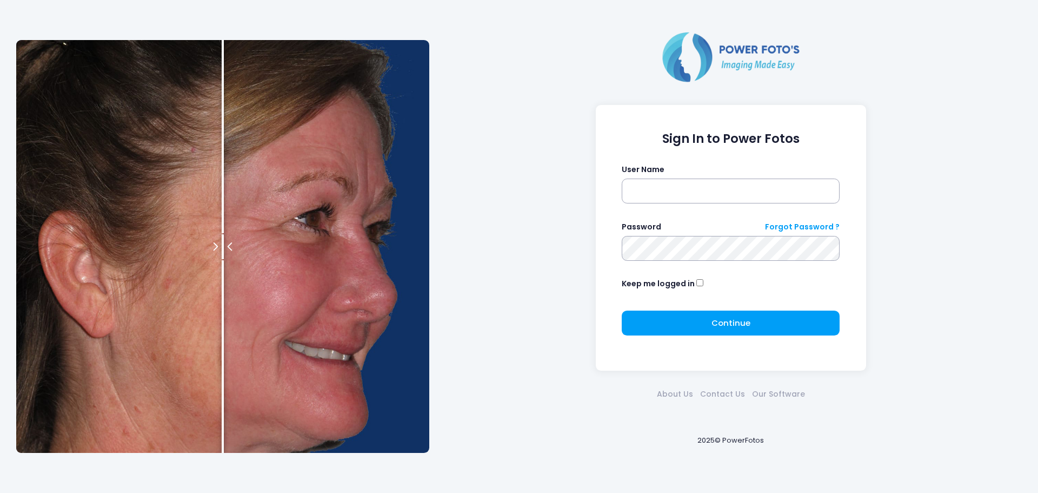 The image size is (1038, 493). Describe the element at coordinates (731, 57) in the screenshot. I see `img: Logo` at that location.